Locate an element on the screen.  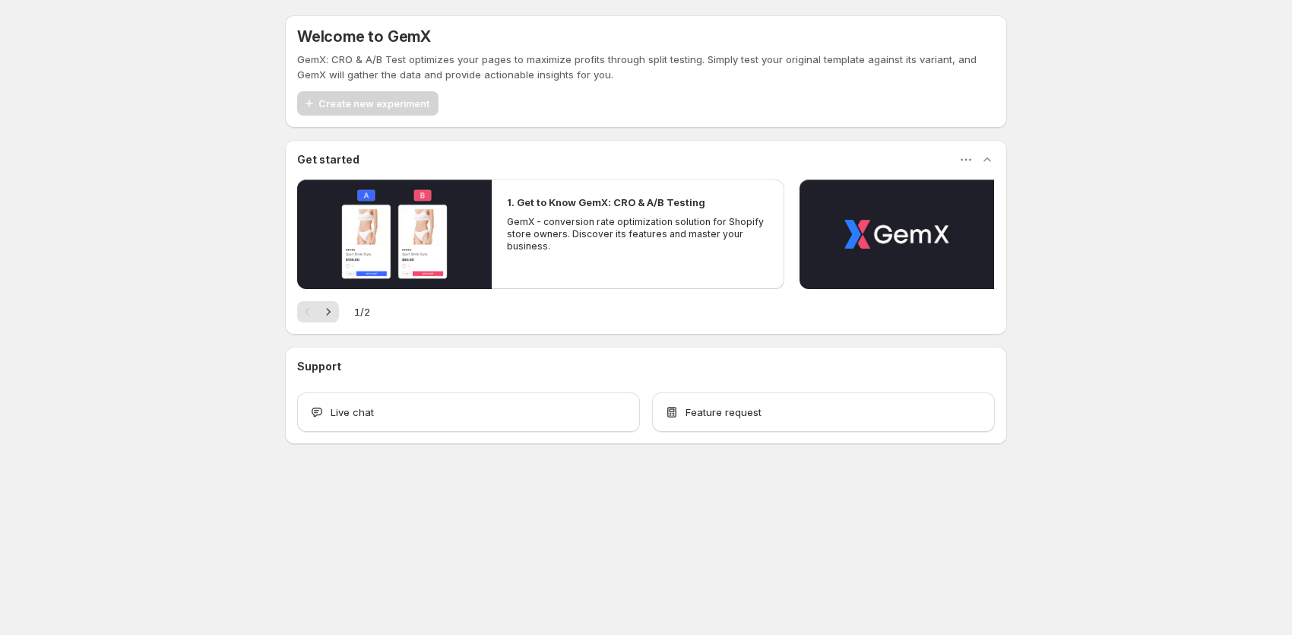
h3: Support is located at coordinates (319, 366).